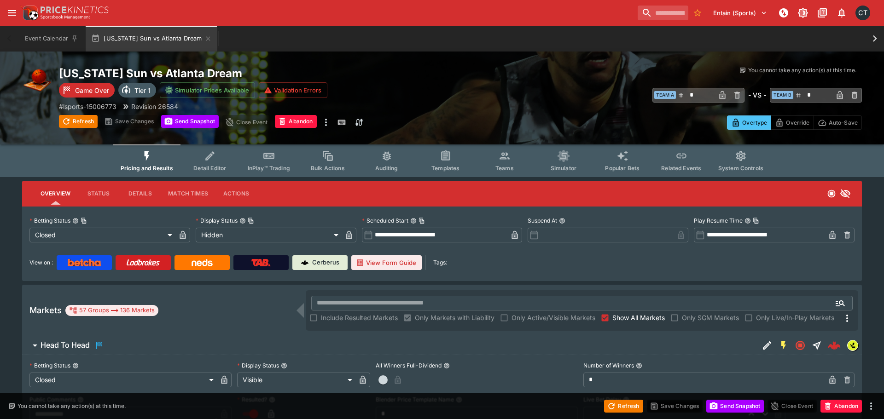  What do you see at coordinates (65, 345) in the screenshot?
I see `h6: Head To Head` at bounding box center [65, 345].